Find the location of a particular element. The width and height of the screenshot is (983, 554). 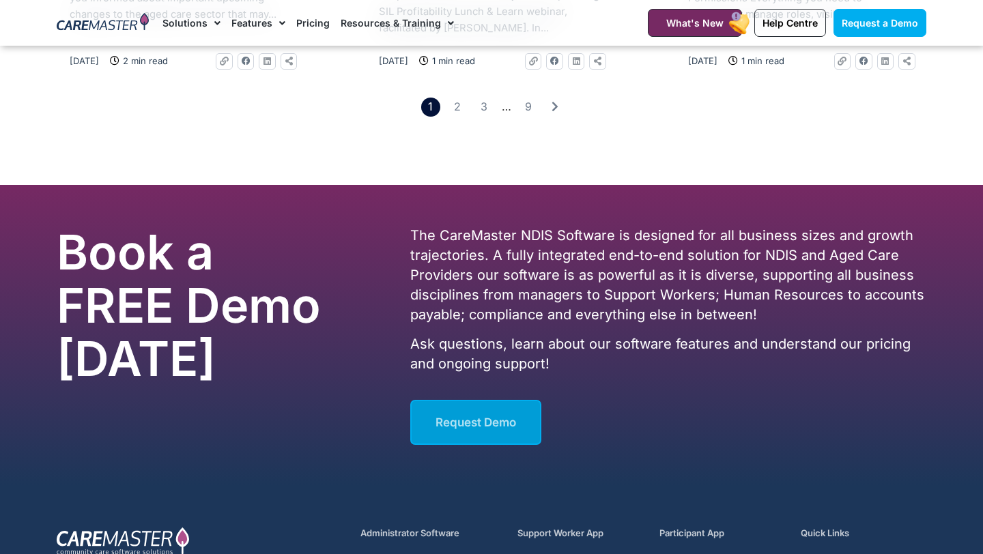

span: 2 min read is located at coordinates (143, 61).